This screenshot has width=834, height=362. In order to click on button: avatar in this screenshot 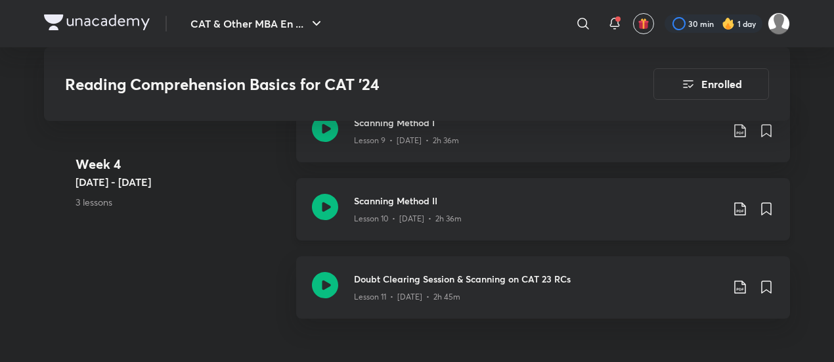, I will do `click(644, 24)`.